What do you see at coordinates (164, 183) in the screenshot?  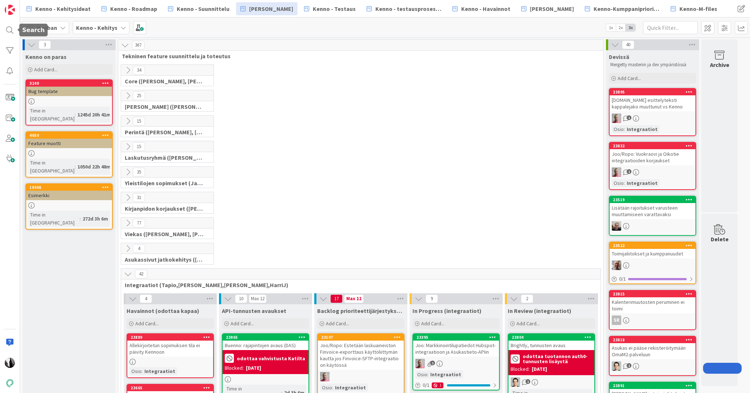 I see `span: Yleistilojen sopimukset (Jaakko, VilleP, TommiL, Simo)` at bounding box center [164, 183].